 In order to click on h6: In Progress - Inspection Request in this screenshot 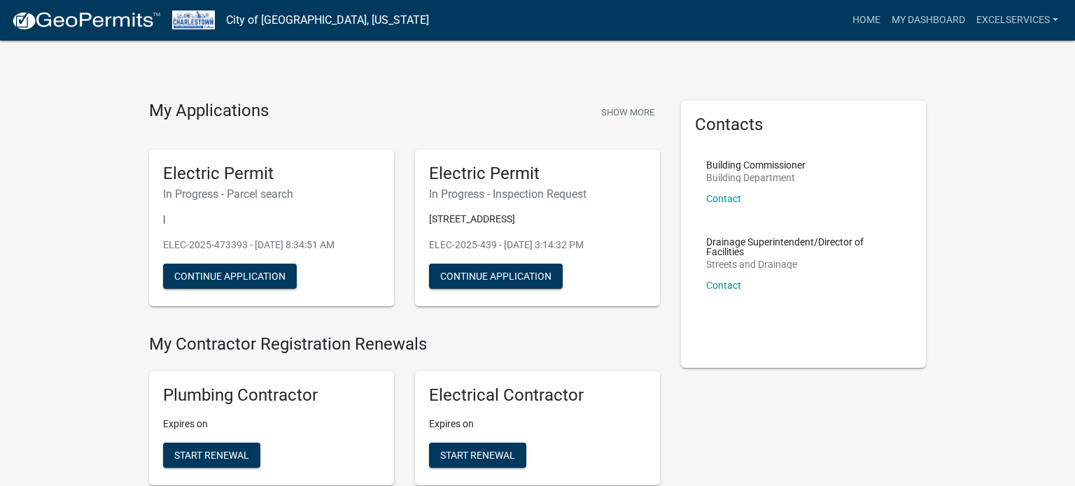, I will do `click(537, 194)`.